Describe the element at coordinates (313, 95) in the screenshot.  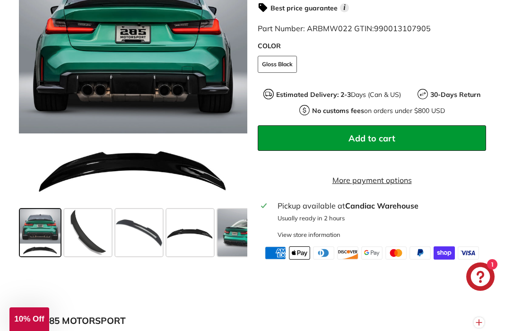
I see `strong: Estimated Delivery: 2-3` at that location.